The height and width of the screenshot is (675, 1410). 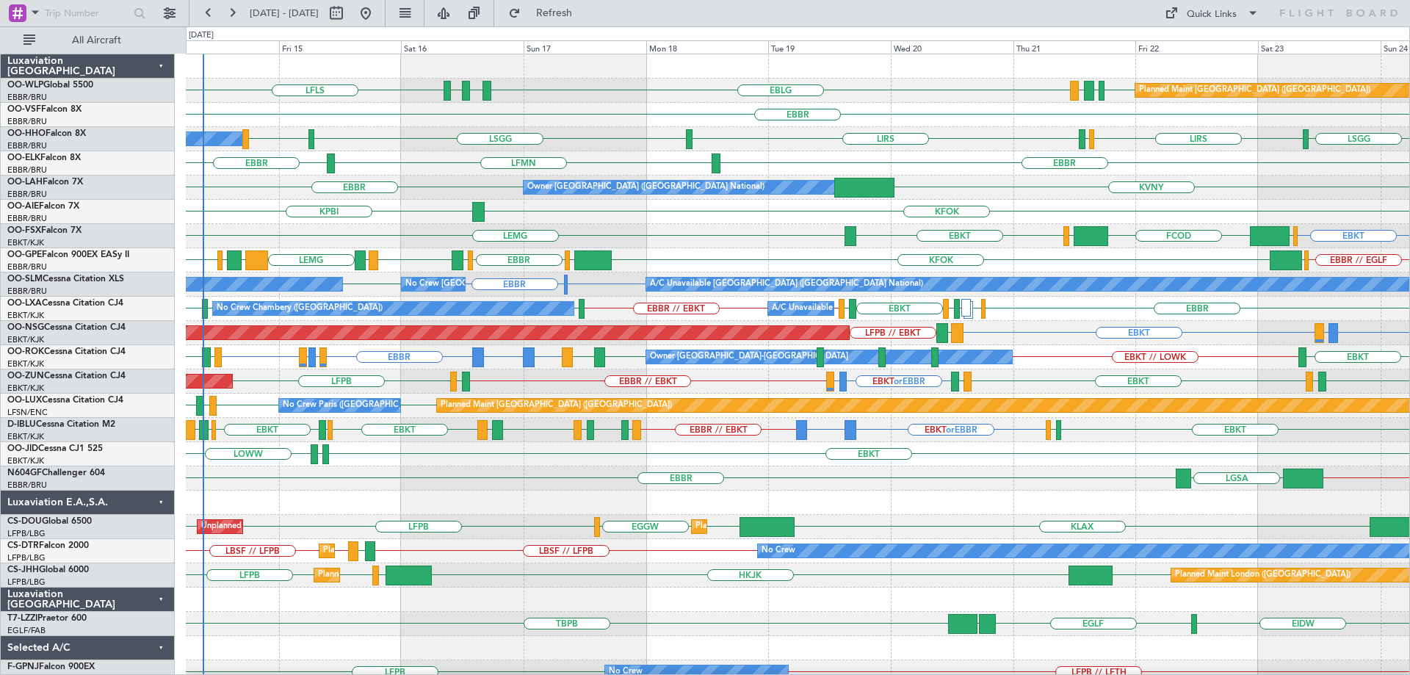 I want to click on span: D-IBLU, so click(x=21, y=425).